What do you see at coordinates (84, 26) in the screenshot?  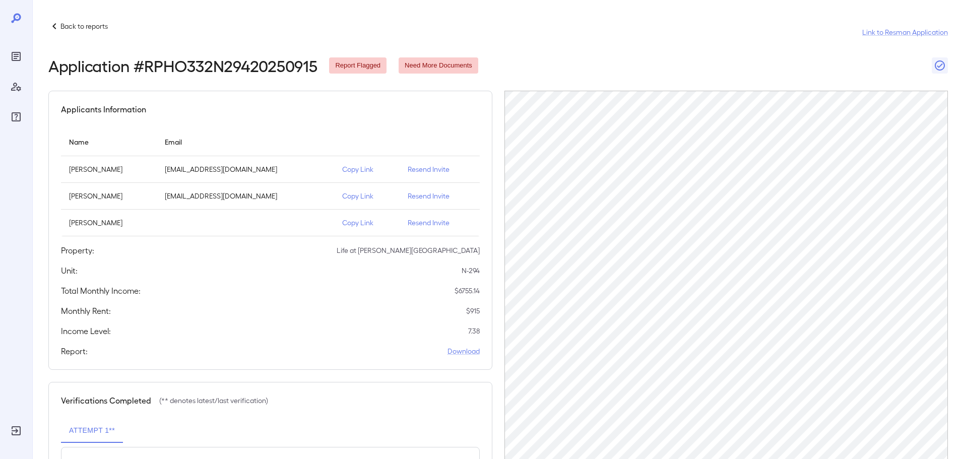 I see `p: Back to reports` at bounding box center [84, 26].